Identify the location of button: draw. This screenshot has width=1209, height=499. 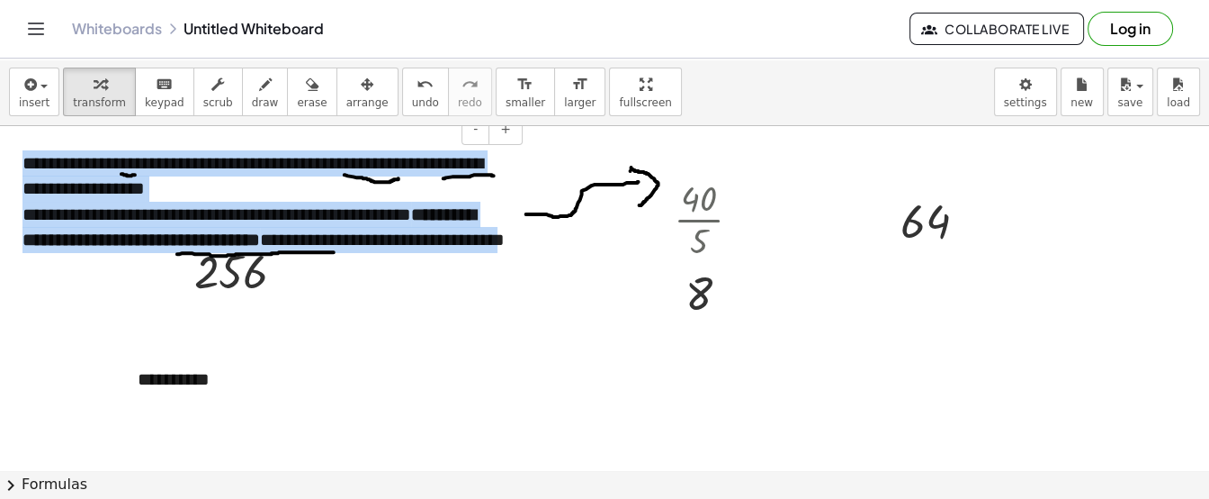
(265, 92).